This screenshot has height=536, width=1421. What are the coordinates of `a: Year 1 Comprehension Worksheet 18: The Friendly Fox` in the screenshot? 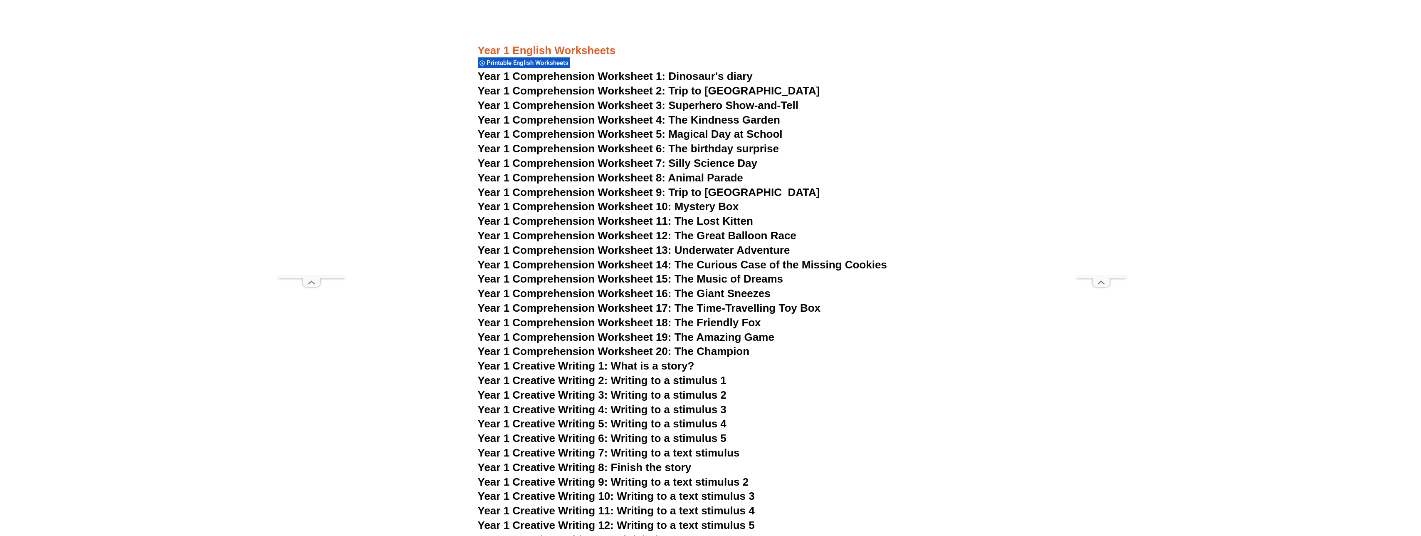 It's located at (619, 322).